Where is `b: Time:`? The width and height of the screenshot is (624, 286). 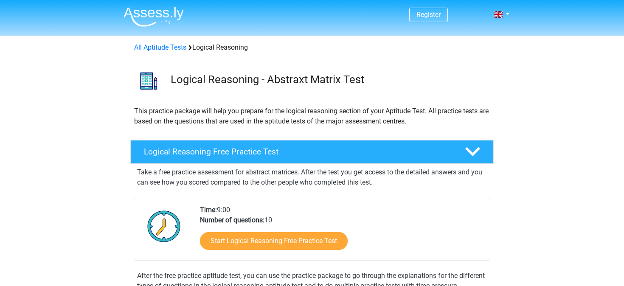 b: Time: is located at coordinates (209, 210).